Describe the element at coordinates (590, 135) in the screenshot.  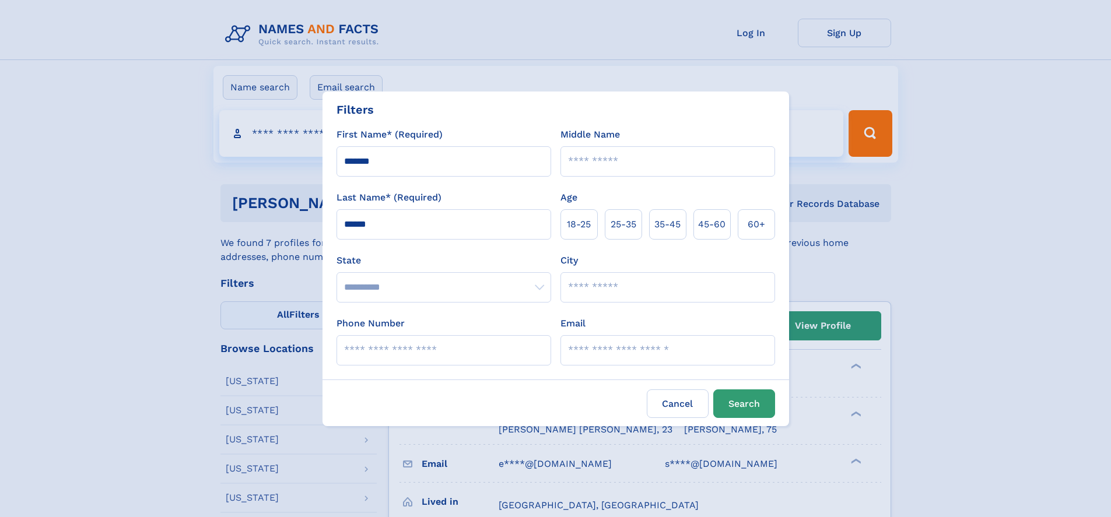
I see `label: Middle Name` at that location.